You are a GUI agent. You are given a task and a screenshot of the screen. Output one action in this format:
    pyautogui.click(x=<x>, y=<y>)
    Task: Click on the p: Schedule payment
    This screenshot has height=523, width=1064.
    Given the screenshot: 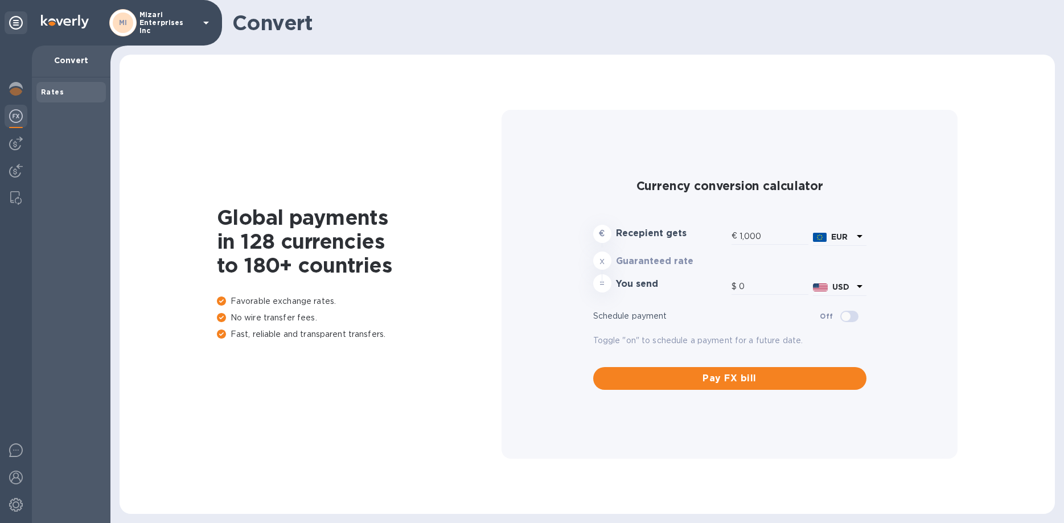 What is the action you would take?
    pyautogui.click(x=707, y=316)
    